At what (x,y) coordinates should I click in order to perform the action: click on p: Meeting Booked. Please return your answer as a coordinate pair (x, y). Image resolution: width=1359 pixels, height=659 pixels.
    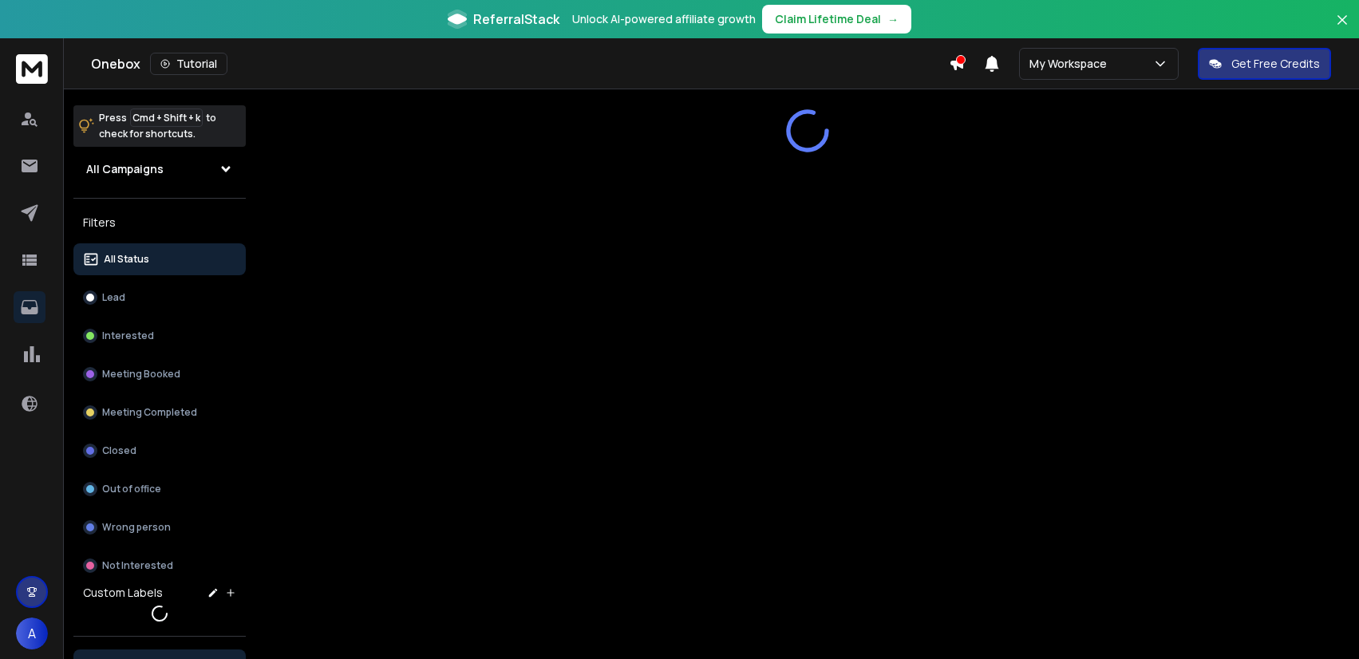
    Looking at the image, I should click on (141, 374).